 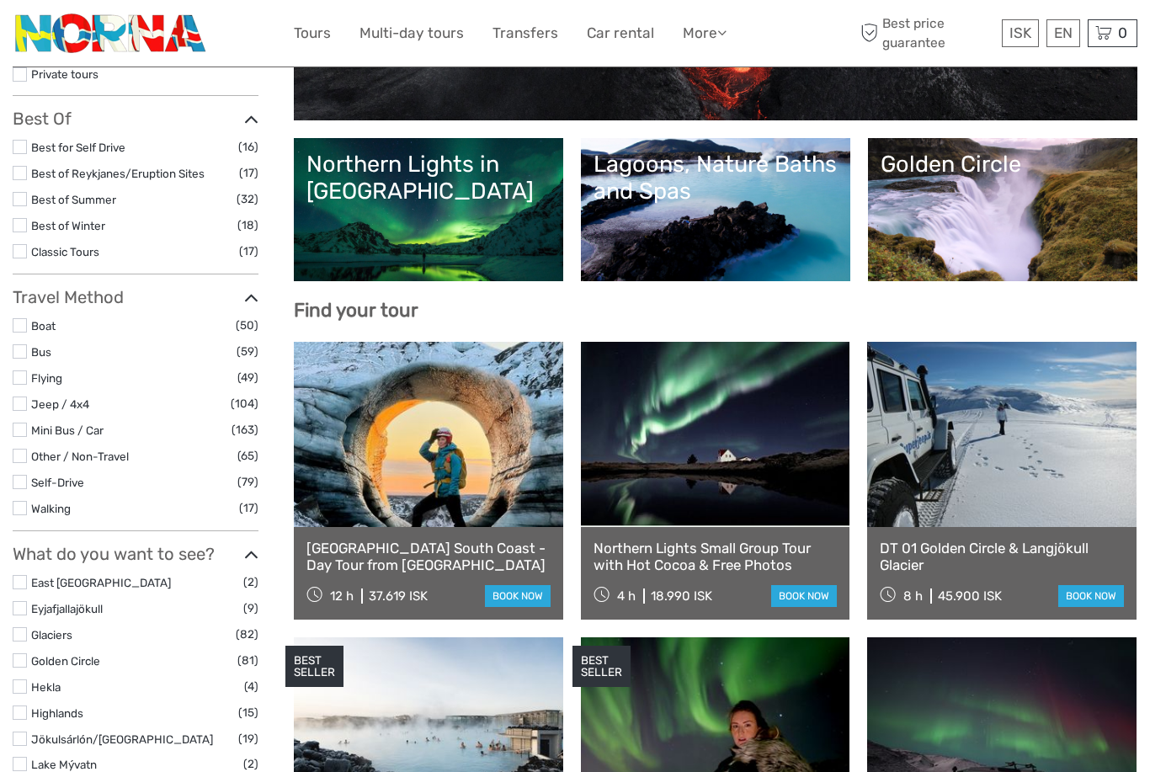 What do you see at coordinates (245, 429) in the screenshot?
I see `span: (163)` at bounding box center [245, 429].